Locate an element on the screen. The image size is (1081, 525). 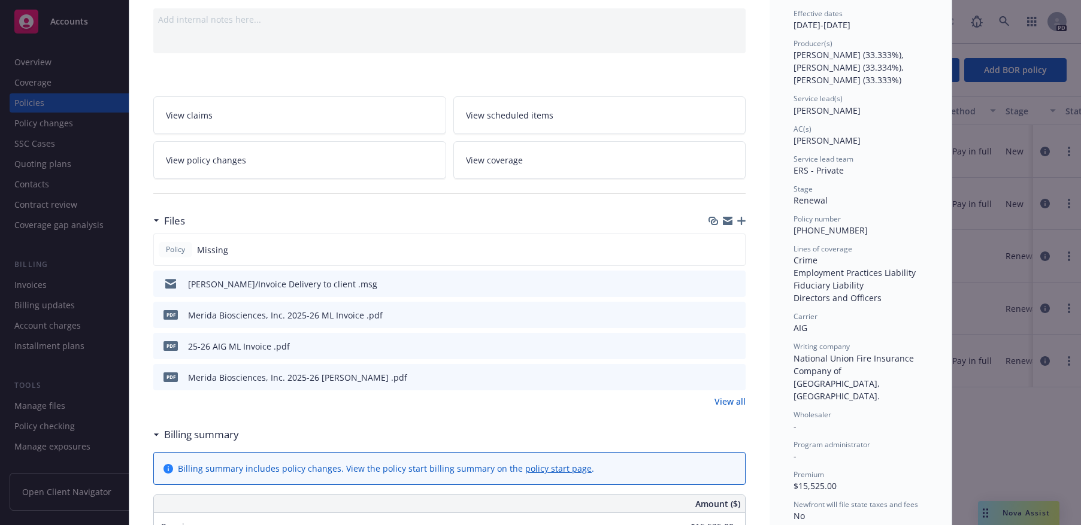
a: policy start page is located at coordinates (558, 468).